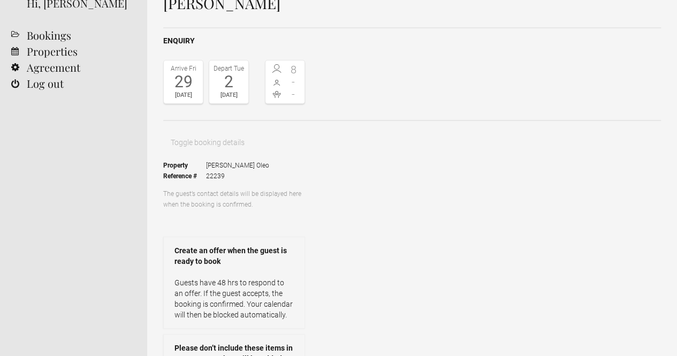 This screenshot has height=356, width=677. Describe the element at coordinates (412, 41) in the screenshot. I see `h2: Enquiry` at that location.